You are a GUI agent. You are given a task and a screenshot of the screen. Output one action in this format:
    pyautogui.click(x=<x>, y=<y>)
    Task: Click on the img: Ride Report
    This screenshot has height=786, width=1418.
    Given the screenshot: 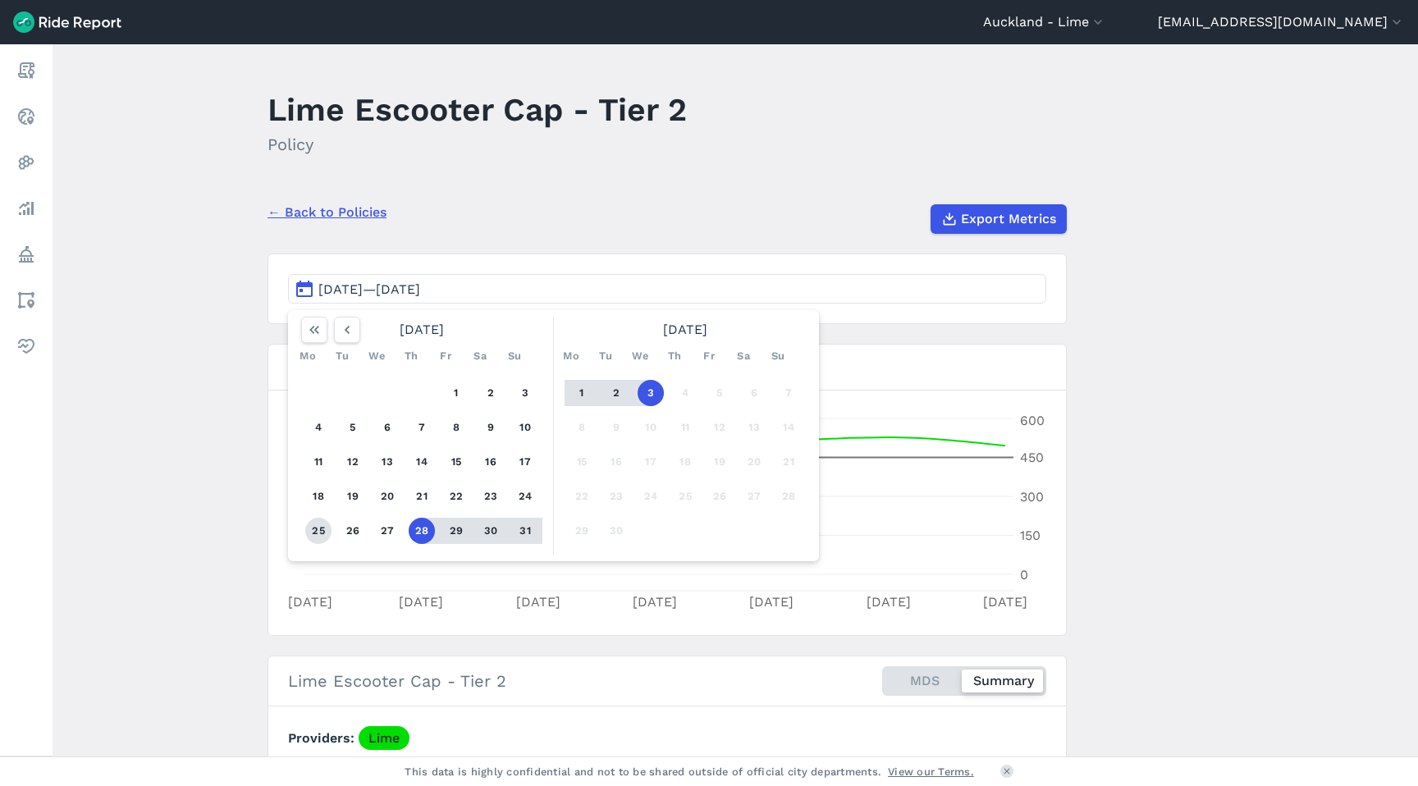 What is the action you would take?
    pyautogui.click(x=67, y=22)
    